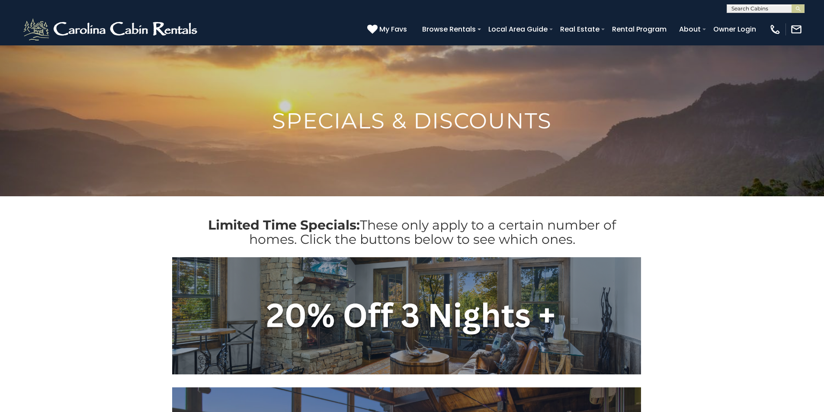 The width and height of the screenshot is (824, 412). I want to click on span: My Favs, so click(393, 29).